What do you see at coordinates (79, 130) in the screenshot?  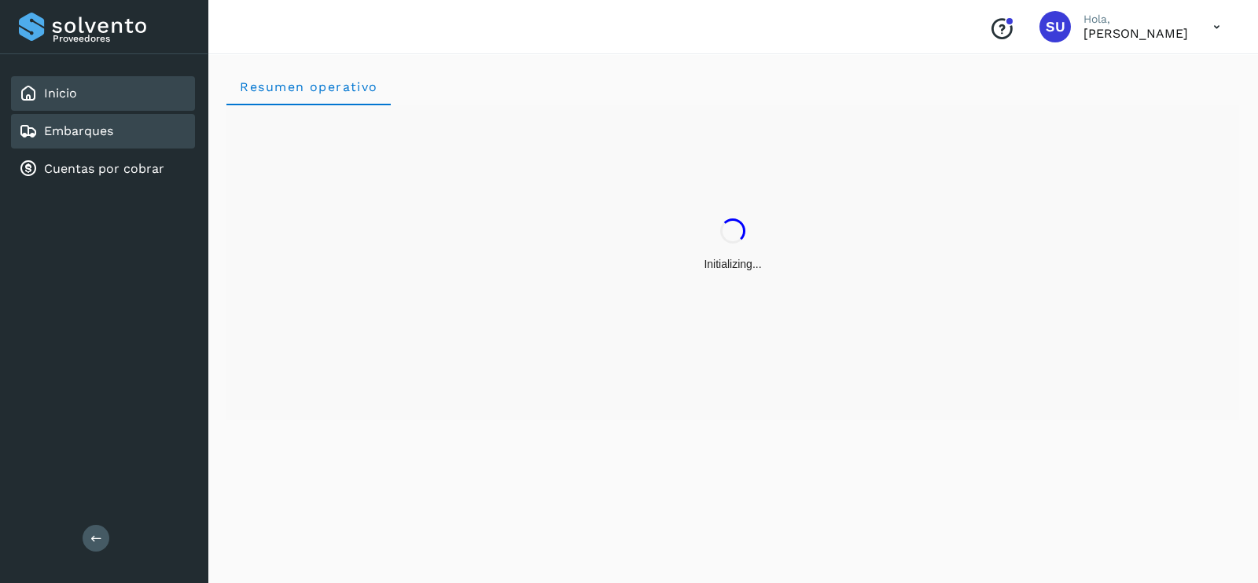 I see `a: Embarques` at bounding box center [79, 130].